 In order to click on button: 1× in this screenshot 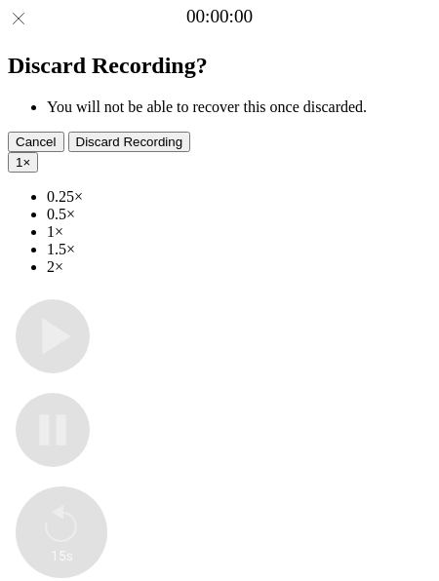, I will do `click(22, 162)`.